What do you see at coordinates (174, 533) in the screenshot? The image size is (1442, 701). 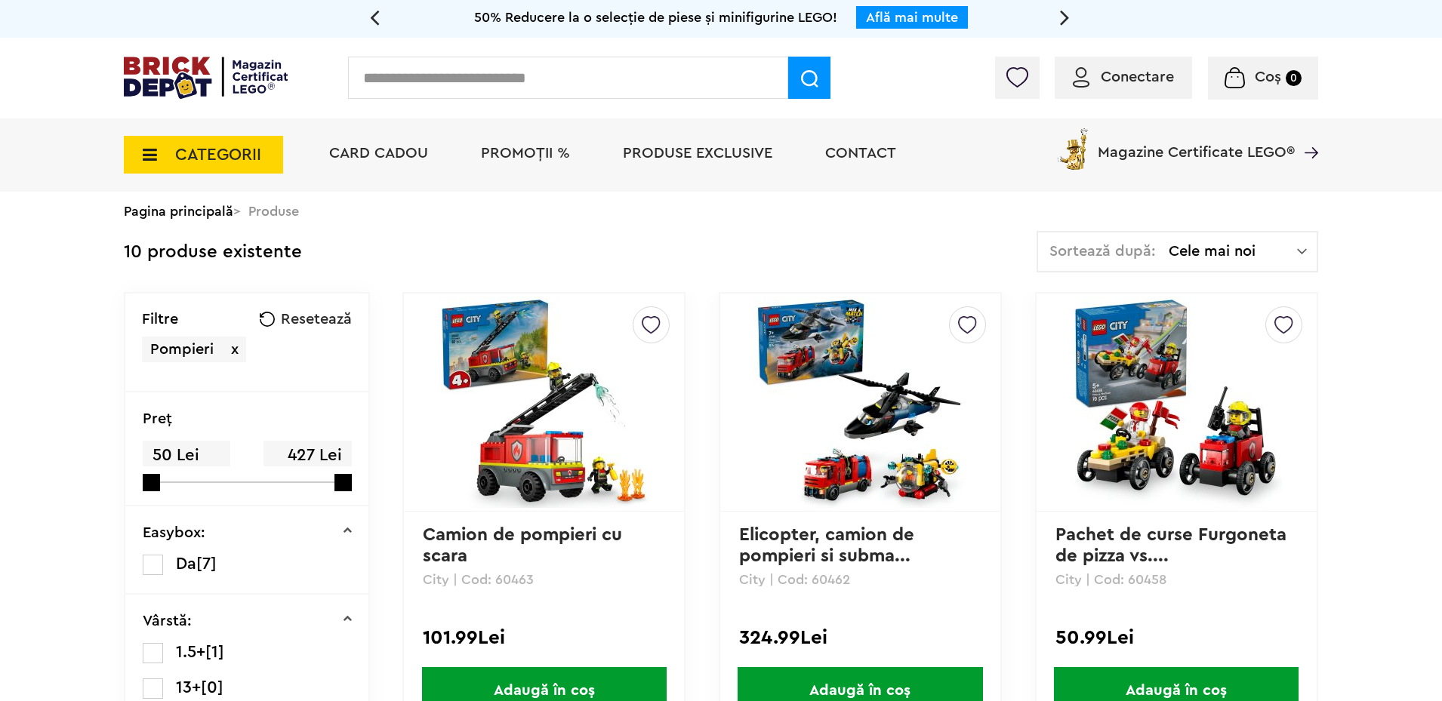 I see `p: Easybox:` at bounding box center [174, 533].